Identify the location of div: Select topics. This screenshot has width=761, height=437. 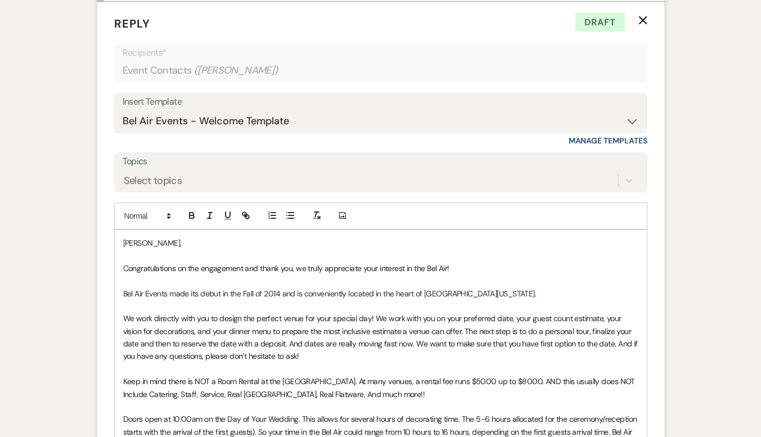
(153, 180).